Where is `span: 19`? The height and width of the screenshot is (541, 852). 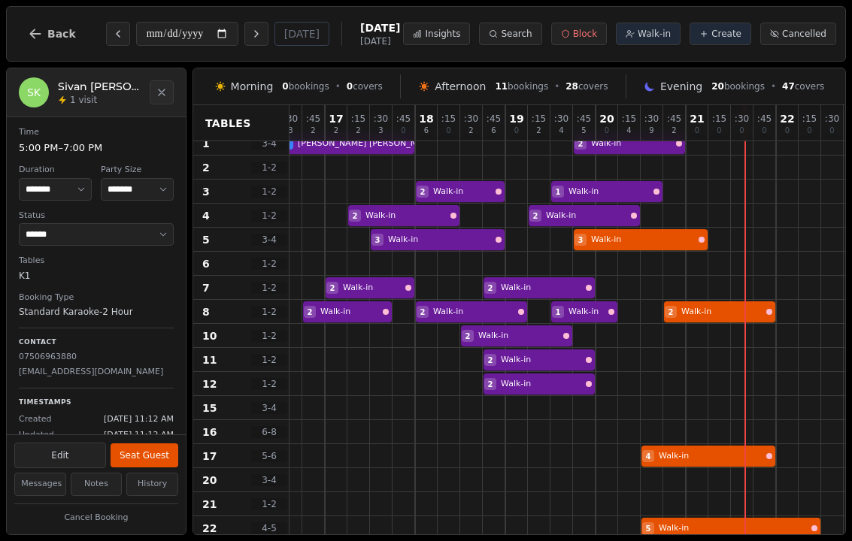
span: 19 is located at coordinates (516, 119).